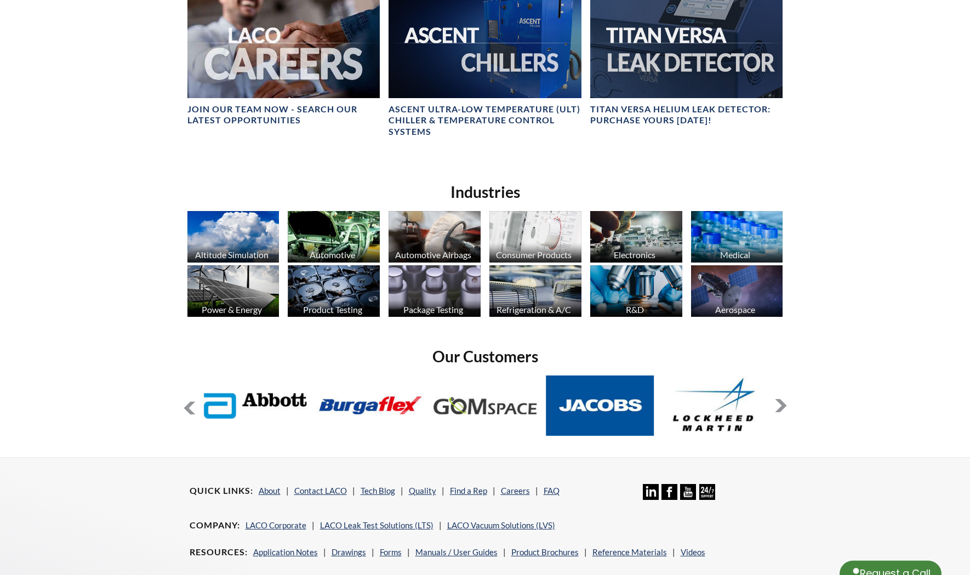  I want to click on a: Drawings, so click(349, 552).